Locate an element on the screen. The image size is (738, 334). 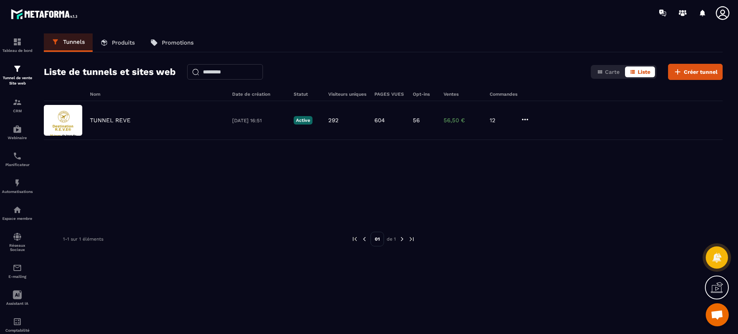
img: email is located at coordinates (17, 268).